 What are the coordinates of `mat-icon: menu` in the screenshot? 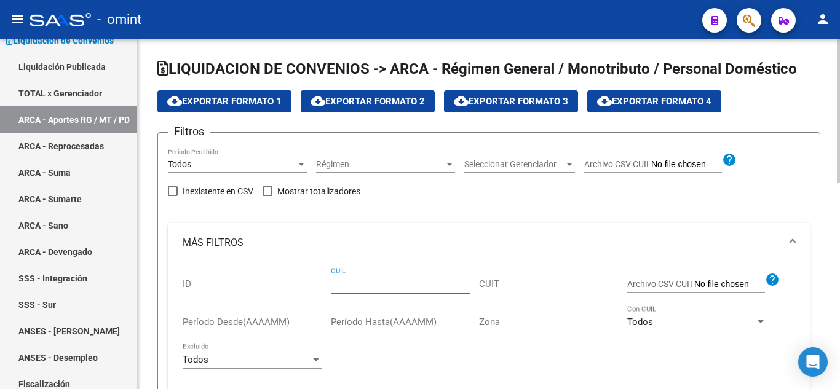 It's located at (17, 19).